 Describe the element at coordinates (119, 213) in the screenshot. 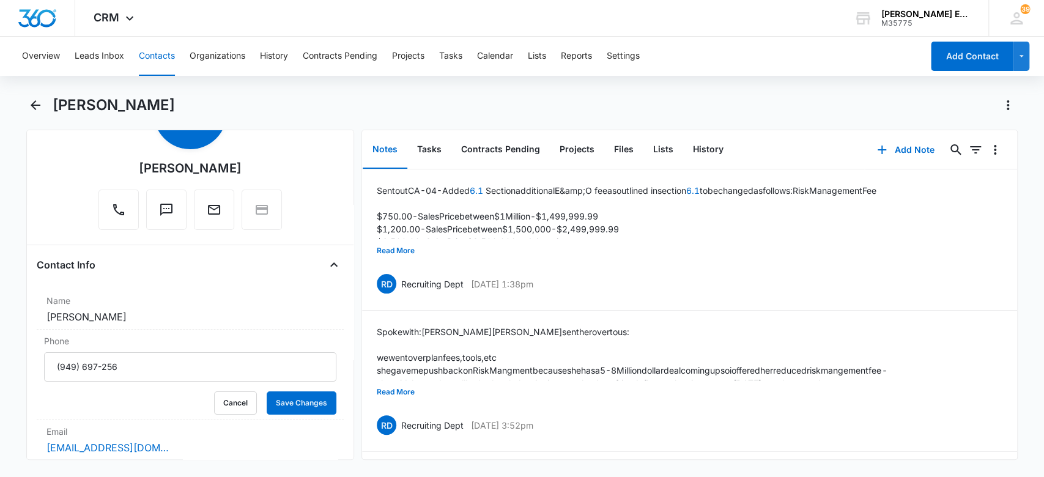

I see `a: Call` at that location.